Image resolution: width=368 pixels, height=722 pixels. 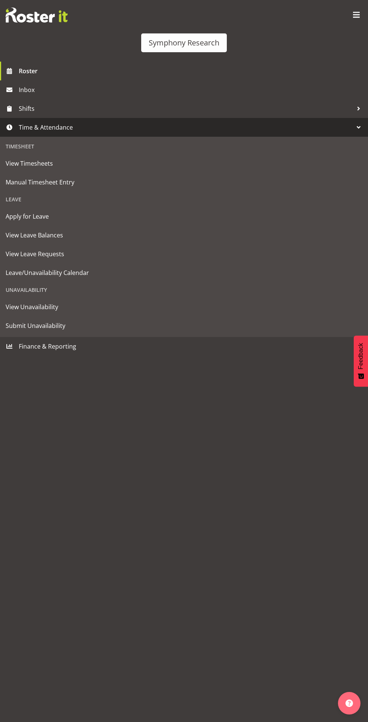 What do you see at coordinates (184, 199) in the screenshot?
I see `div: Leave` at bounding box center [184, 199].